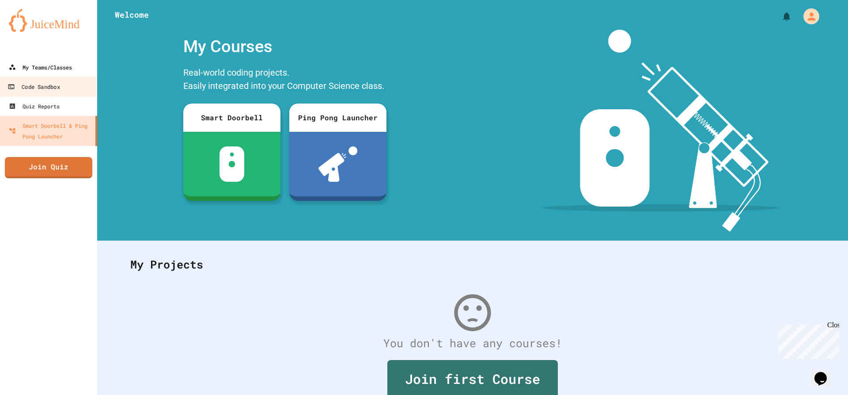  I want to click on img: logo-orange.svg, so click(49, 20).